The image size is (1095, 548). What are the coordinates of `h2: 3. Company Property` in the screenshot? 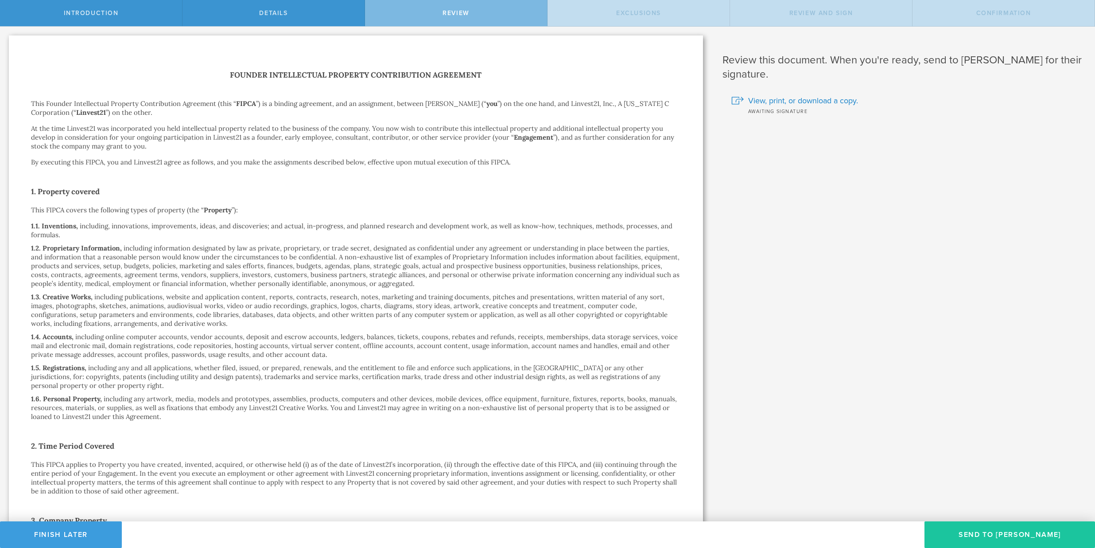 It's located at (356, 520).